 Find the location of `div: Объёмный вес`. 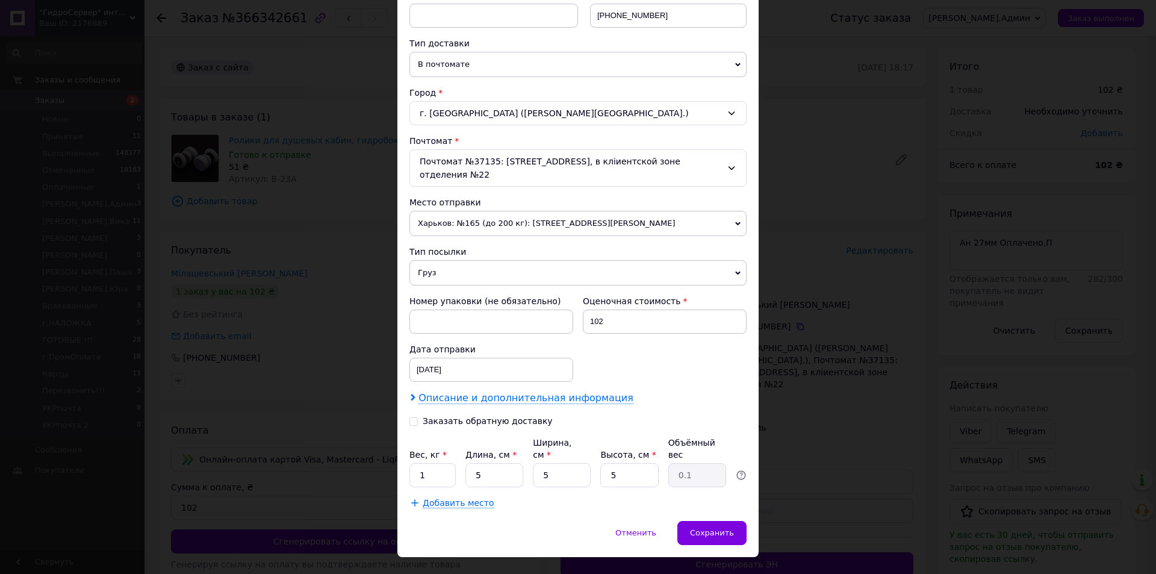

div: Объёмный вес is located at coordinates (697, 449).